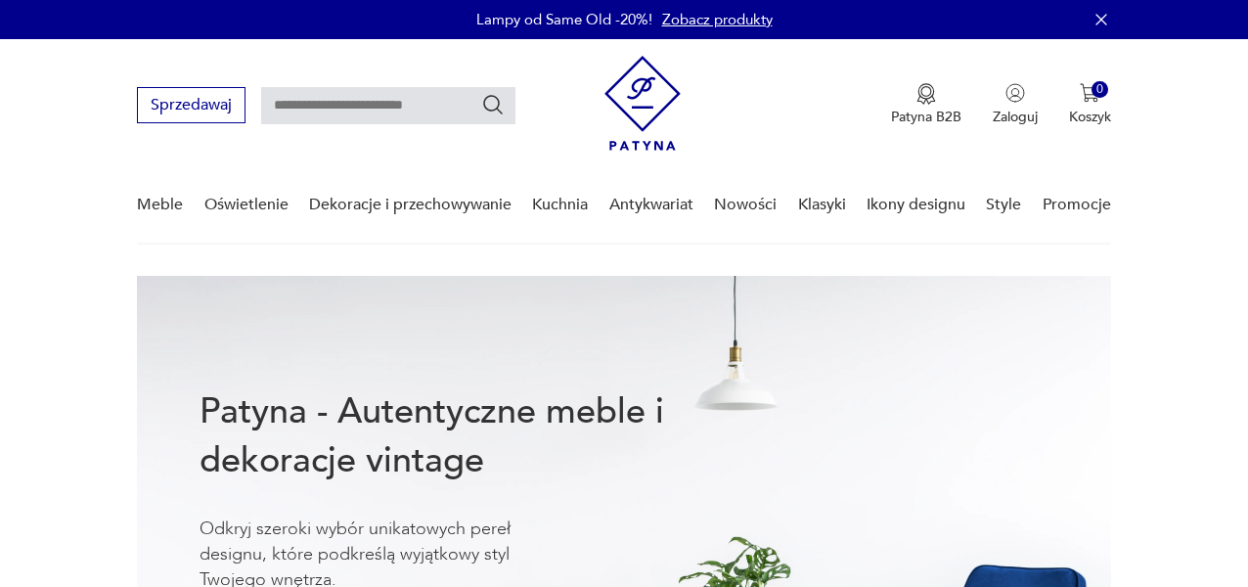 Image resolution: width=1248 pixels, height=587 pixels. I want to click on p: Patyna B2B, so click(926, 116).